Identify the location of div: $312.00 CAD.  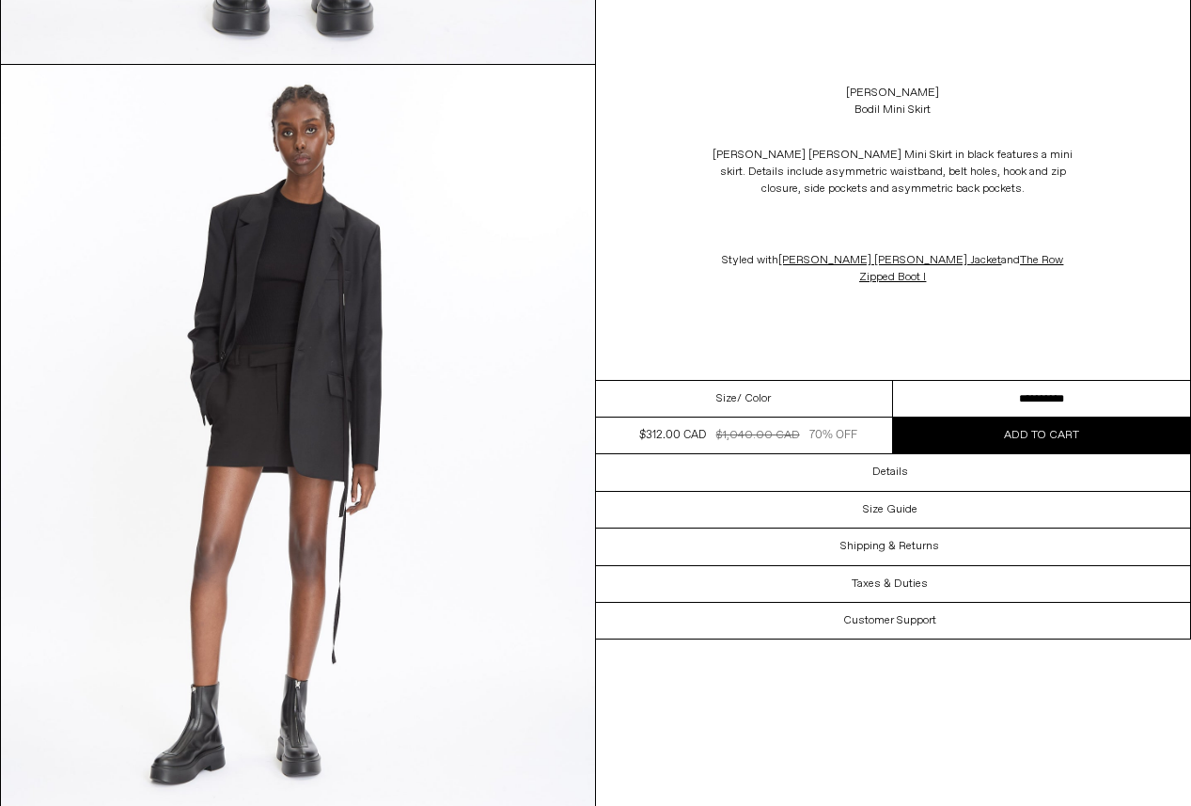
(672, 435).